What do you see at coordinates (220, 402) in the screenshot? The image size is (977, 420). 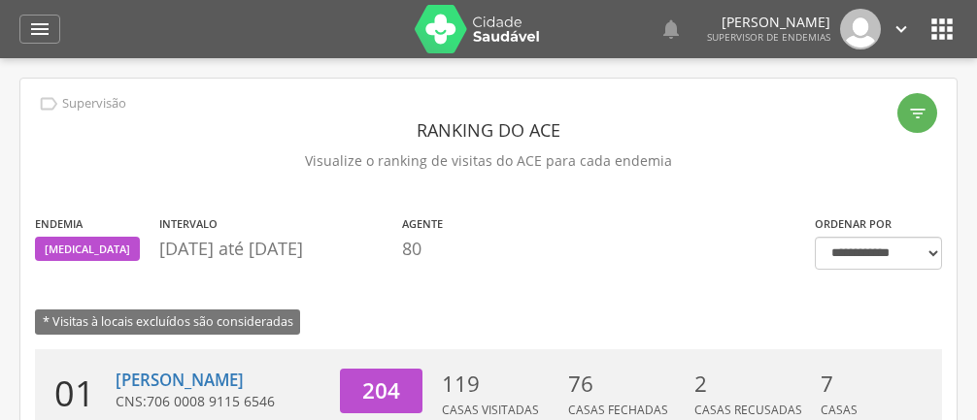 I see `p: CNS:` at bounding box center [220, 402].